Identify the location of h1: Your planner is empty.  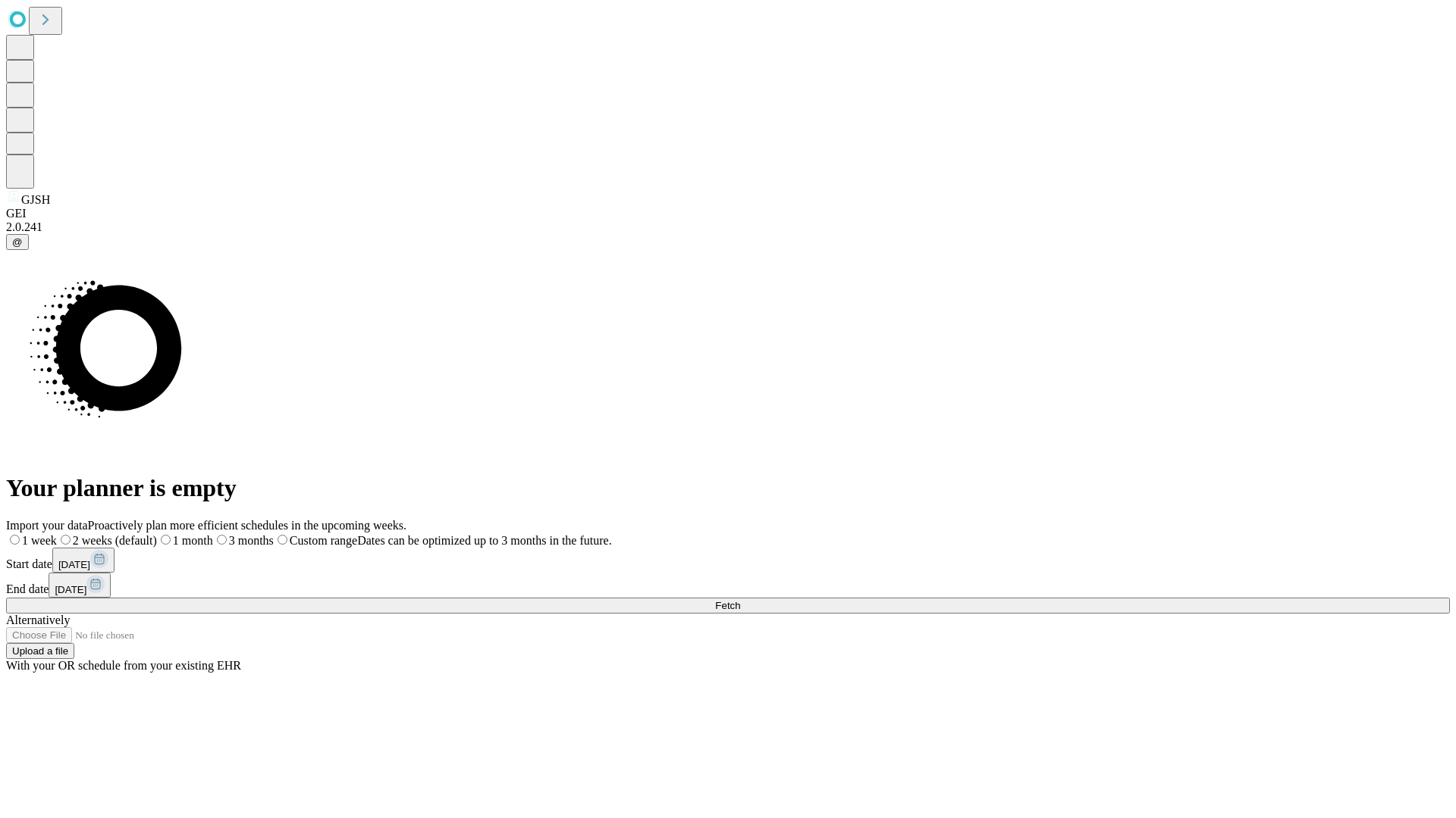
(728, 488).